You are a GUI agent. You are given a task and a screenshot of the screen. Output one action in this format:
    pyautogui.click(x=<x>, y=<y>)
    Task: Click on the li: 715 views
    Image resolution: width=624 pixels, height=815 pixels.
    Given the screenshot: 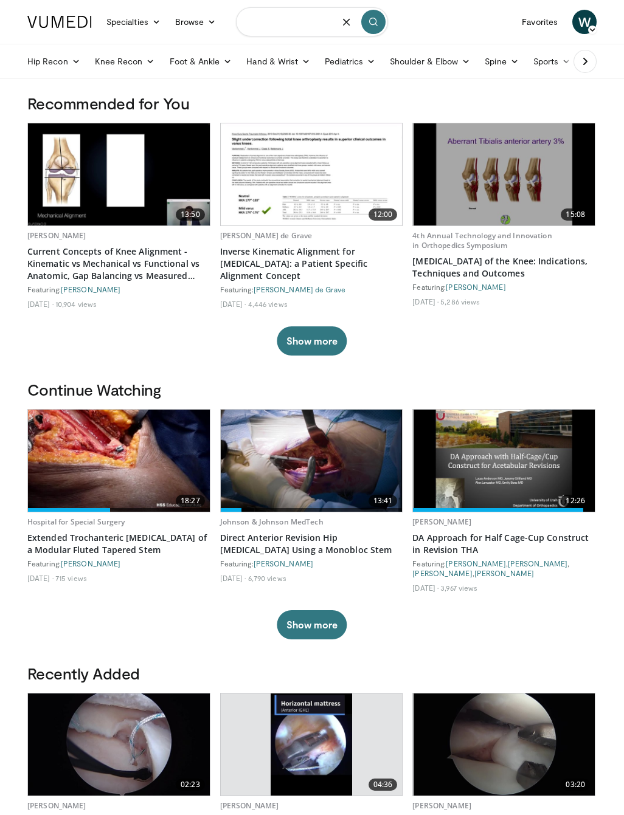 What is the action you would take?
    pyautogui.click(x=71, y=578)
    